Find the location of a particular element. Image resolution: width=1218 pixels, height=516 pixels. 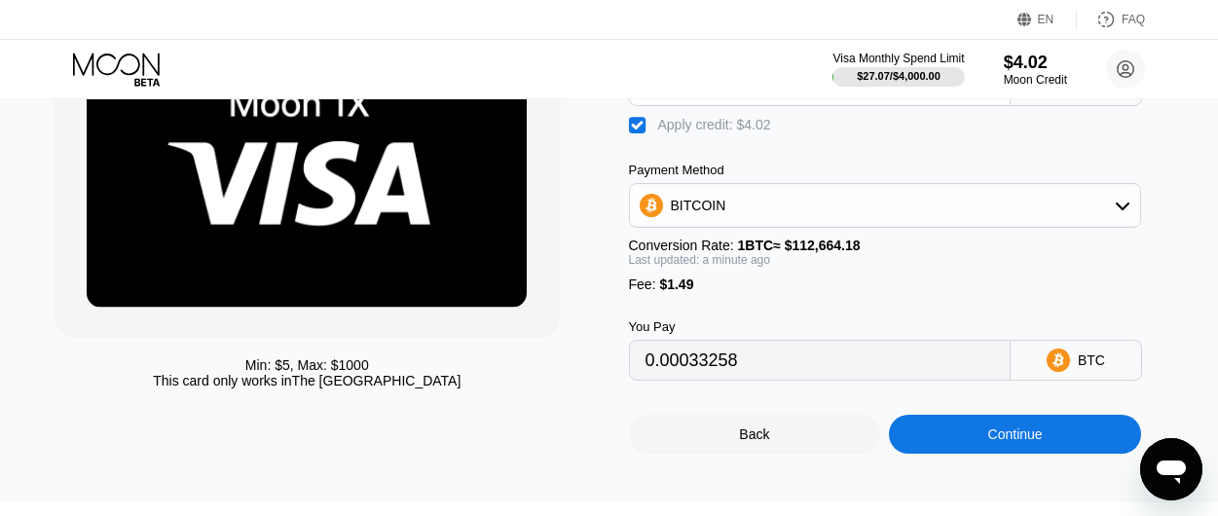

div: Last updated: a minute ago is located at coordinates (885, 260).